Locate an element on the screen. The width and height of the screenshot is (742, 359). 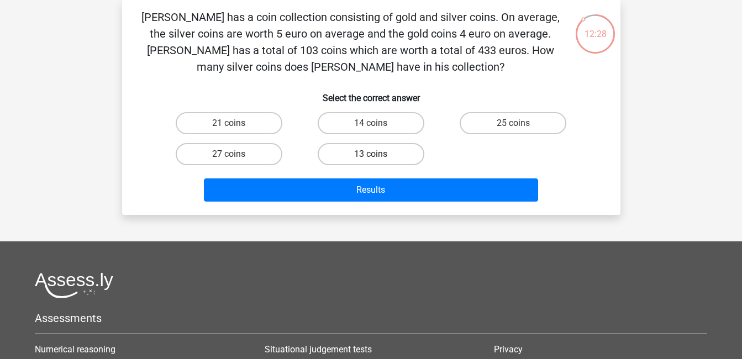
a: Numerical reasoning is located at coordinates (75, 349).